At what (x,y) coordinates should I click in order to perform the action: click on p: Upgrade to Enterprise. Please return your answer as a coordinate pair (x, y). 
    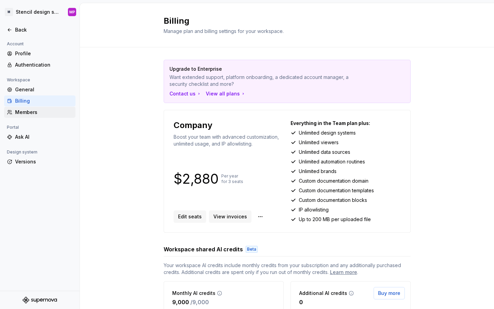
    Looking at the image, I should click on (263, 69).